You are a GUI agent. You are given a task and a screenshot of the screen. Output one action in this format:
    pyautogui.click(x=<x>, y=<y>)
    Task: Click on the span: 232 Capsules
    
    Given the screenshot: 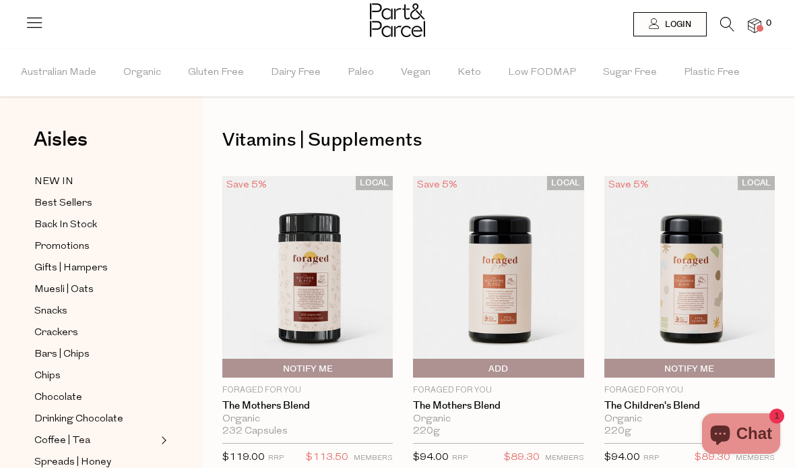 What is the action you would take?
    pyautogui.click(x=255, y=431)
    